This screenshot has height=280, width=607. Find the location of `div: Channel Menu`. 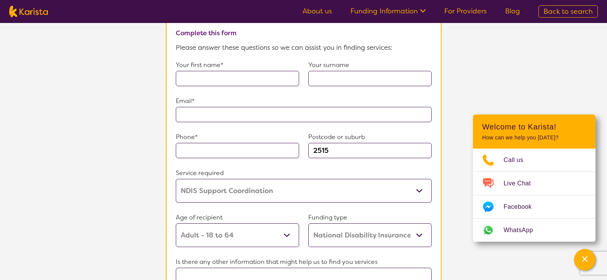

div: Channel Menu is located at coordinates (535, 178).